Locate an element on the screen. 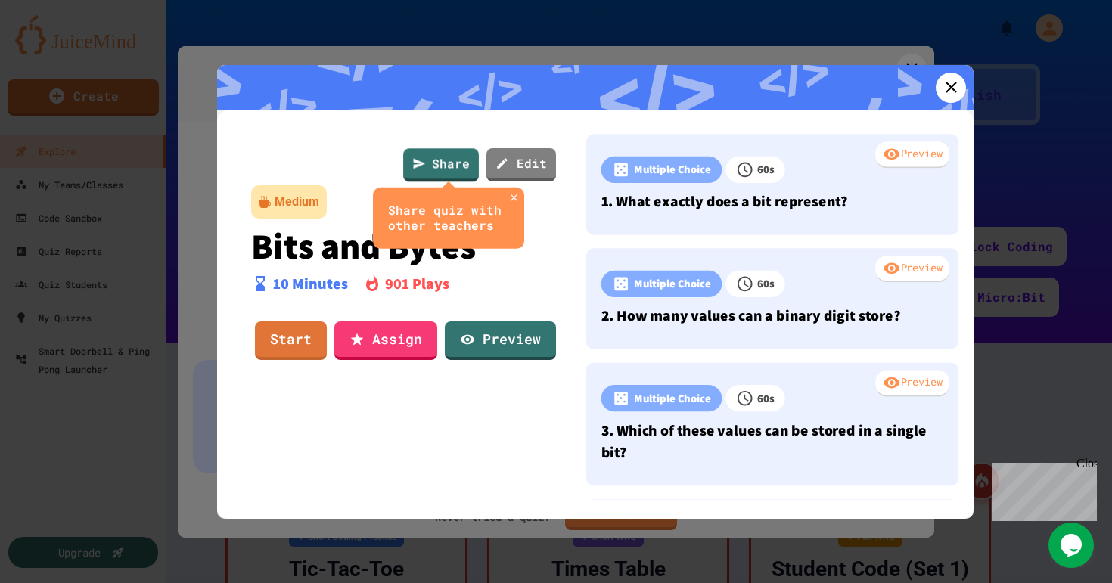 The width and height of the screenshot is (1112, 583). a: Preview is located at coordinates (500, 340).